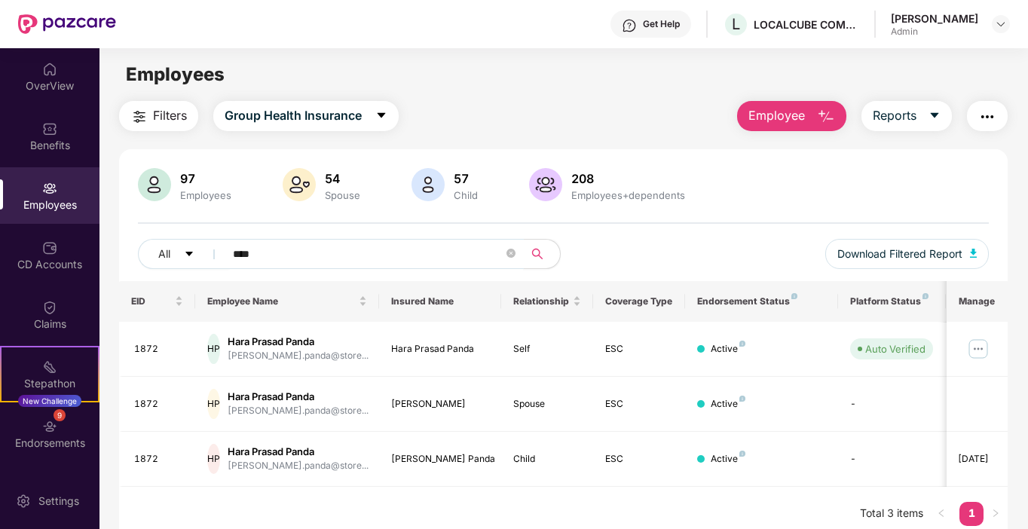 The image size is (1028, 529). I want to click on div: Auto Verified, so click(895, 349).